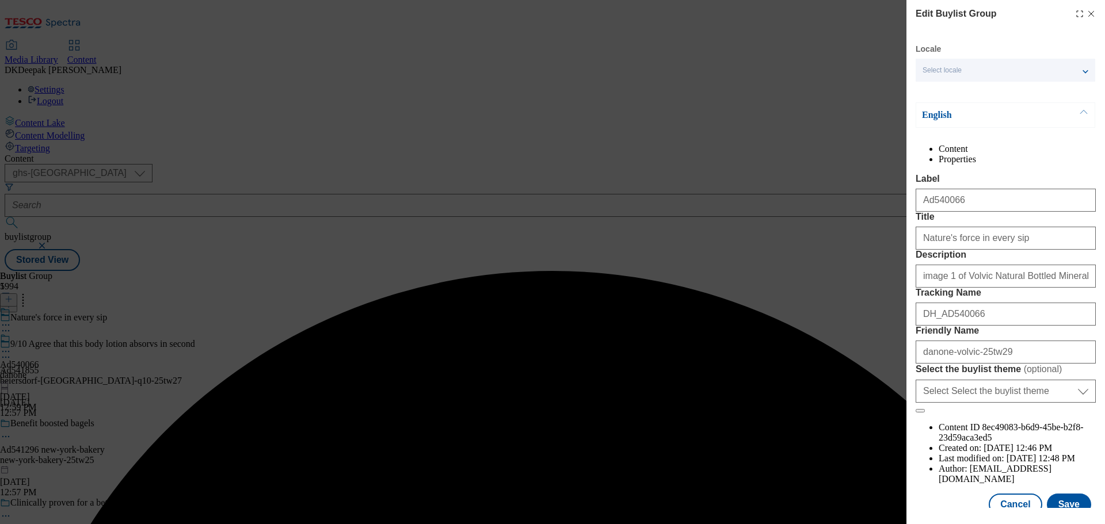  What do you see at coordinates (1006, 261) in the screenshot?
I see `div: Modal` at bounding box center [1006, 261].